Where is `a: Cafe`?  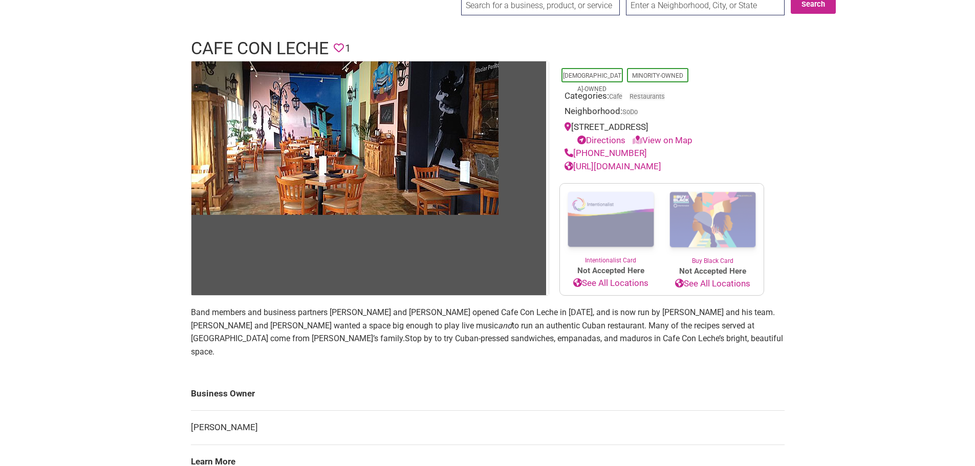
a: Cafe is located at coordinates (615, 96).